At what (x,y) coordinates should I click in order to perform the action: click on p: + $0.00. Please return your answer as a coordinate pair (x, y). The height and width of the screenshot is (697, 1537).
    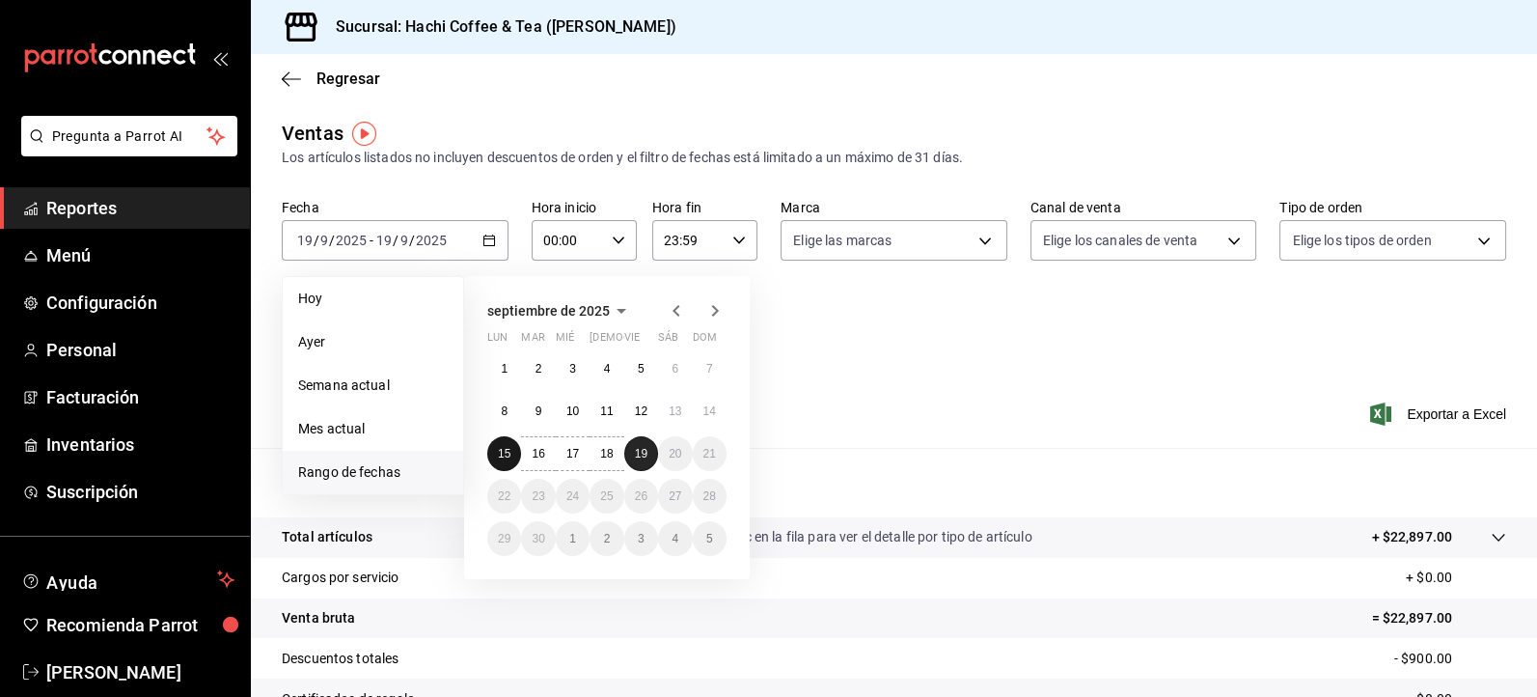
    Looking at the image, I should click on (1456, 577).